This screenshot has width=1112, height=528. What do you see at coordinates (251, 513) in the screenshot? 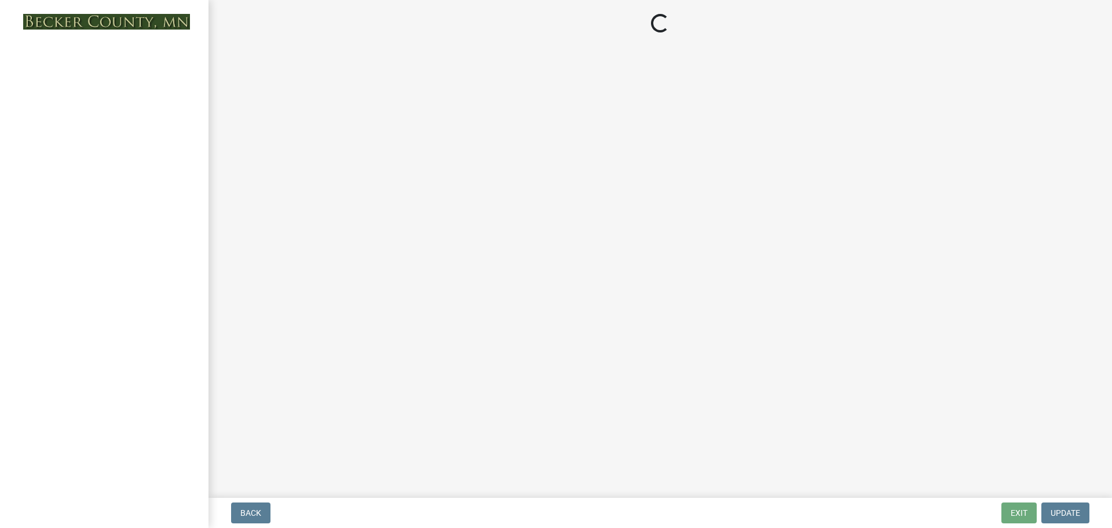
I see `button: Back` at bounding box center [251, 513].